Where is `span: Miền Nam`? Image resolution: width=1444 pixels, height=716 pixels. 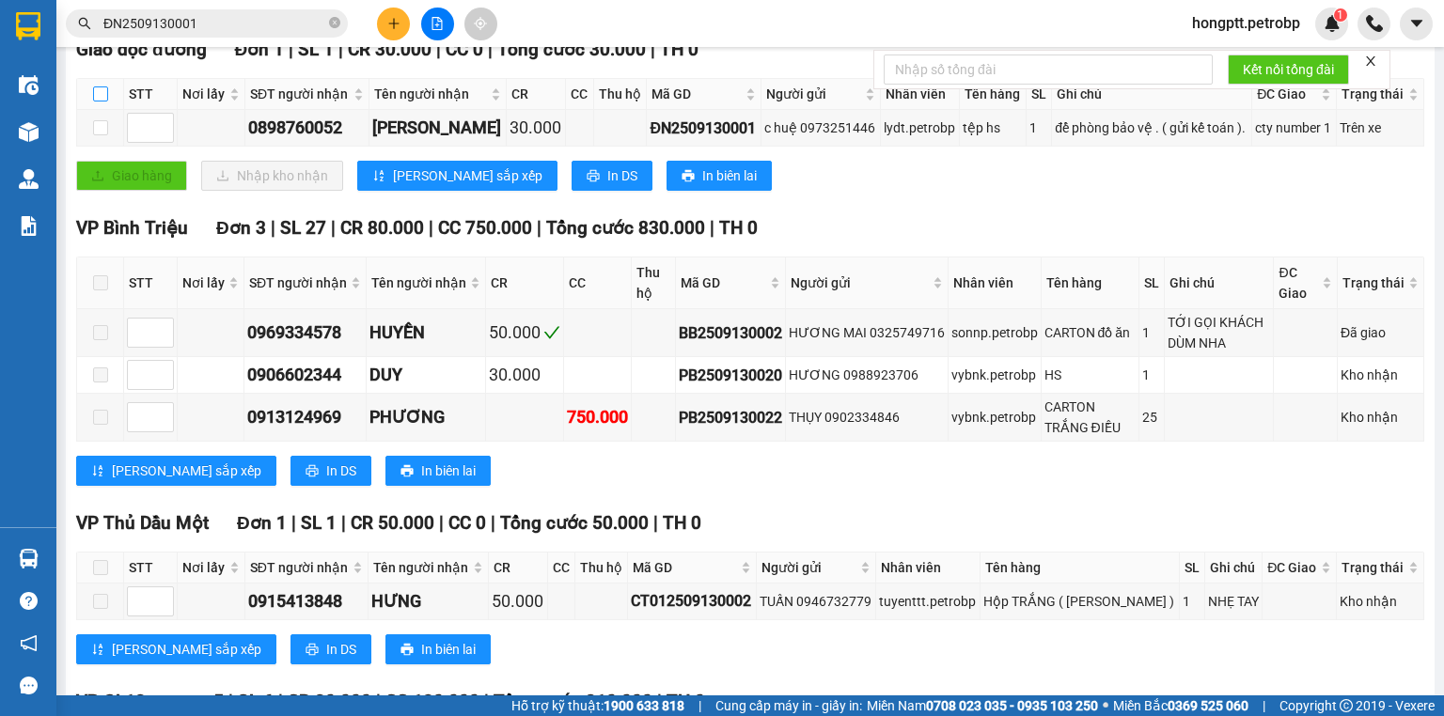
span: Miền Nam is located at coordinates (982, 706).